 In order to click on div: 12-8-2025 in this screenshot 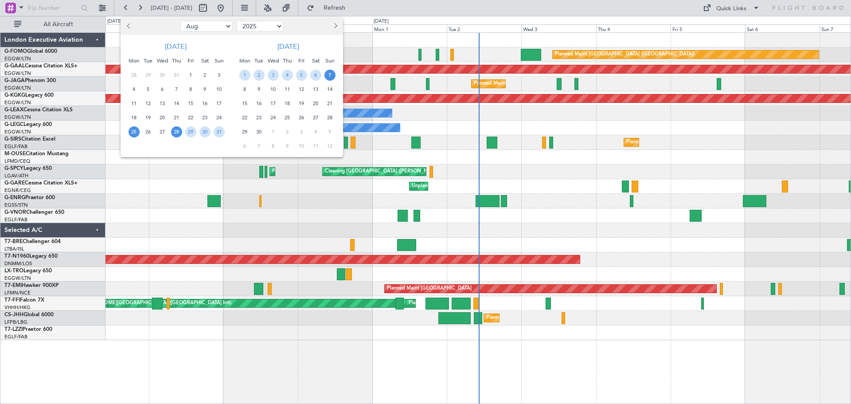, I will do `click(148, 103)`.